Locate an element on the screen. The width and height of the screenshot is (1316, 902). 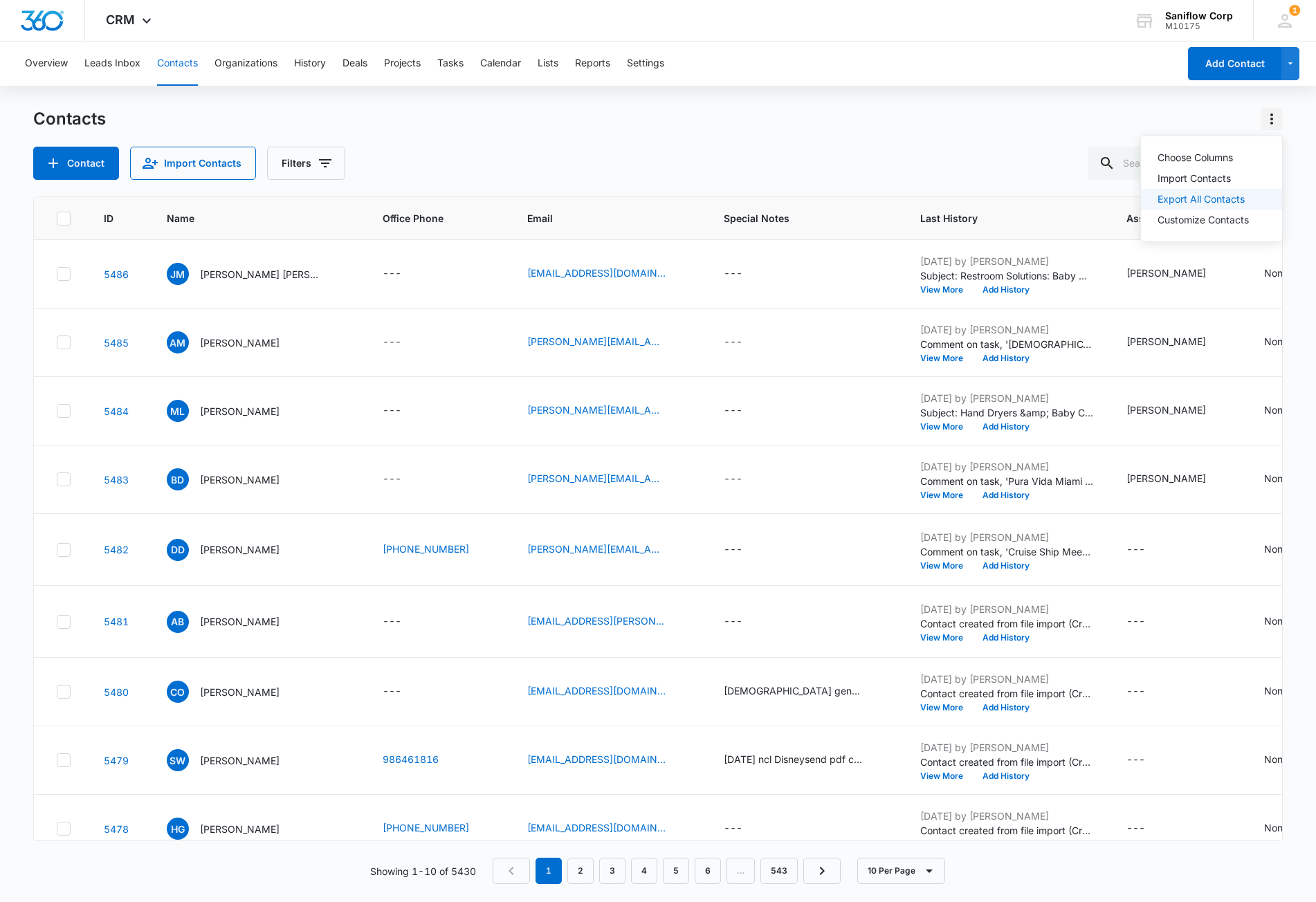
span: BD is located at coordinates (178, 479).